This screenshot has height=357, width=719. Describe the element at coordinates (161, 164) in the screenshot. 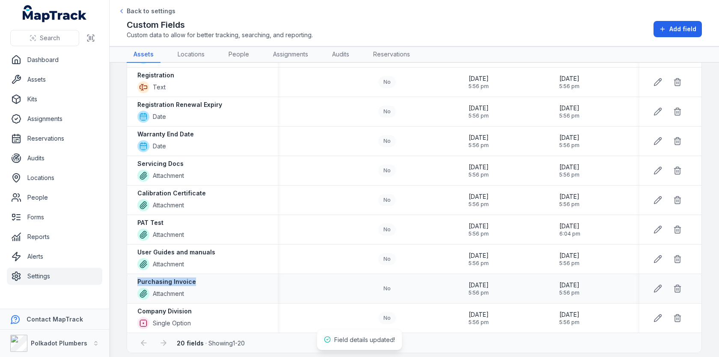

I see `strong: Servicing Docs` at that location.